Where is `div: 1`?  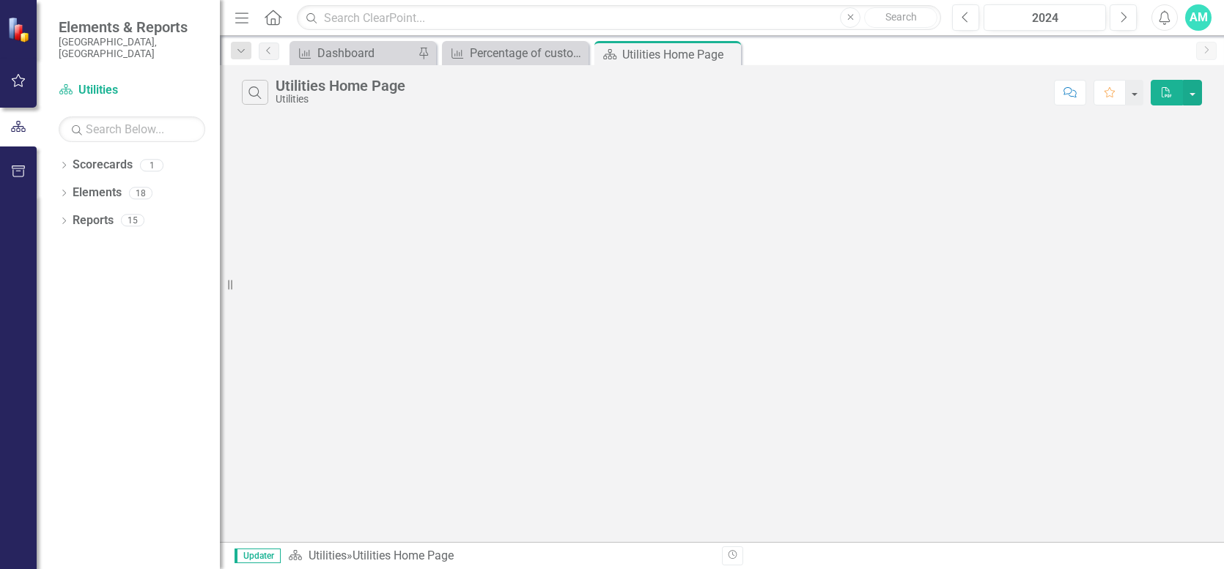 div: 1 is located at coordinates (152, 165).